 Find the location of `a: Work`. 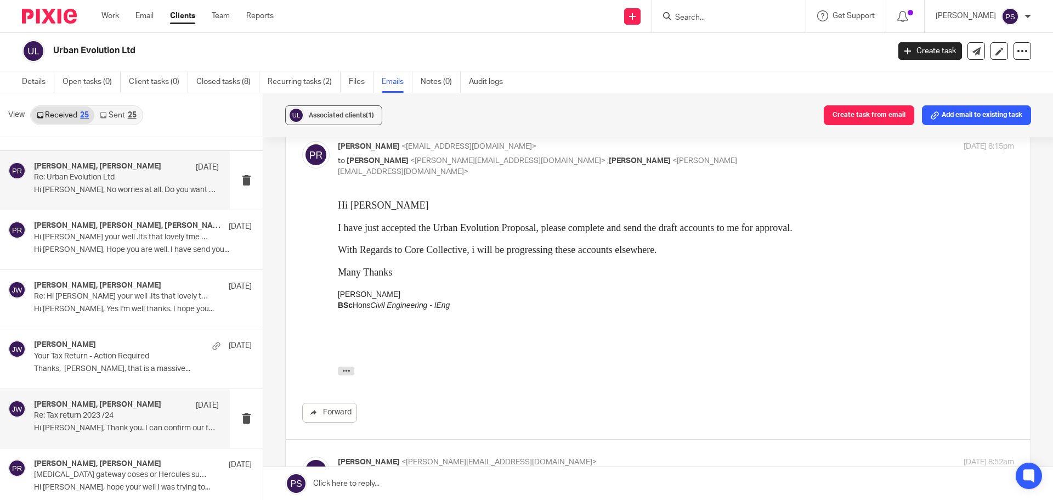

a: Work is located at coordinates (110, 16).